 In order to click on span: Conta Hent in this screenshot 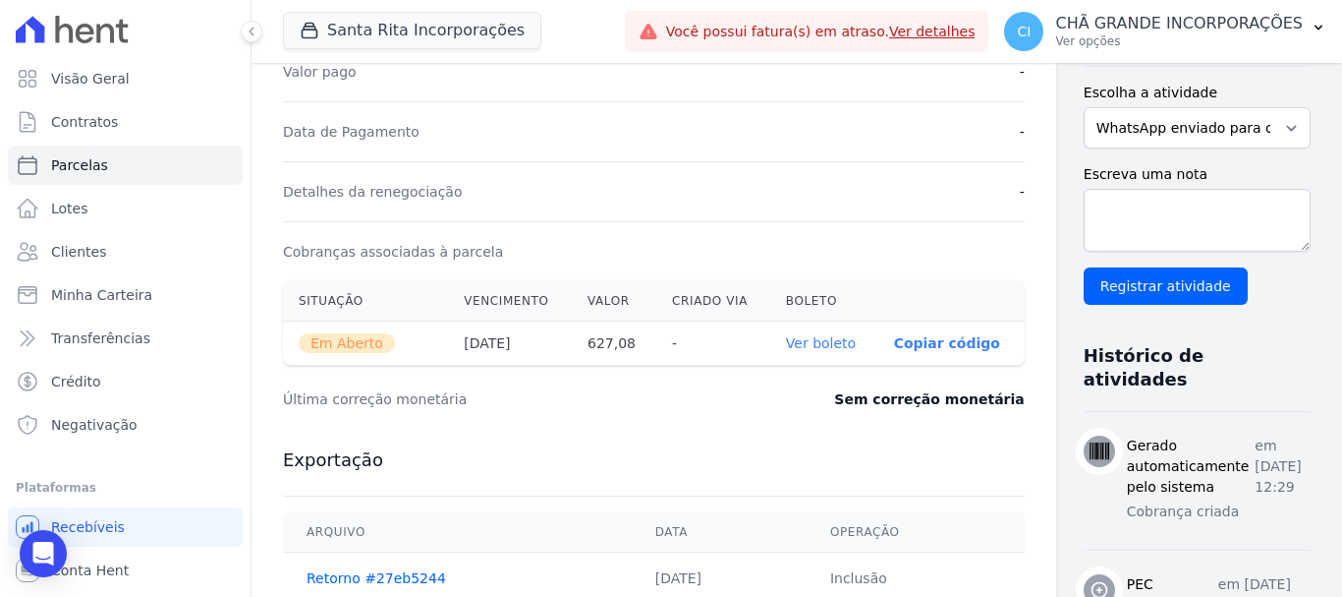, I will do `click(89, 570)`.